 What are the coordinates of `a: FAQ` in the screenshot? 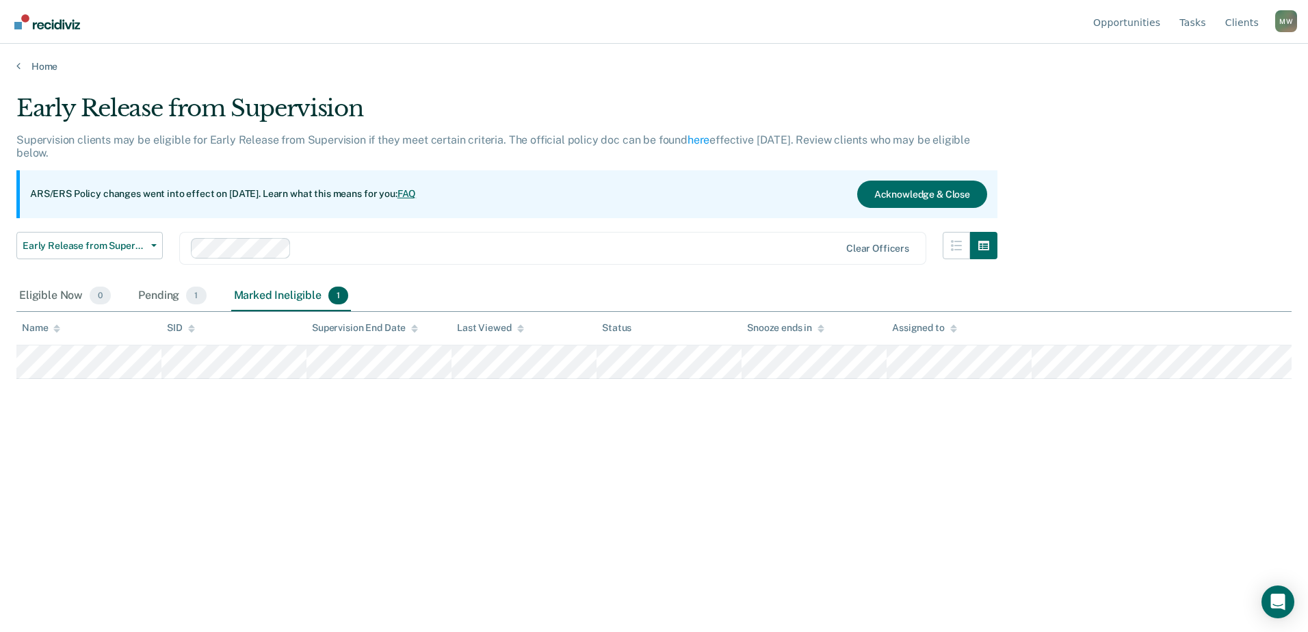 It's located at (407, 194).